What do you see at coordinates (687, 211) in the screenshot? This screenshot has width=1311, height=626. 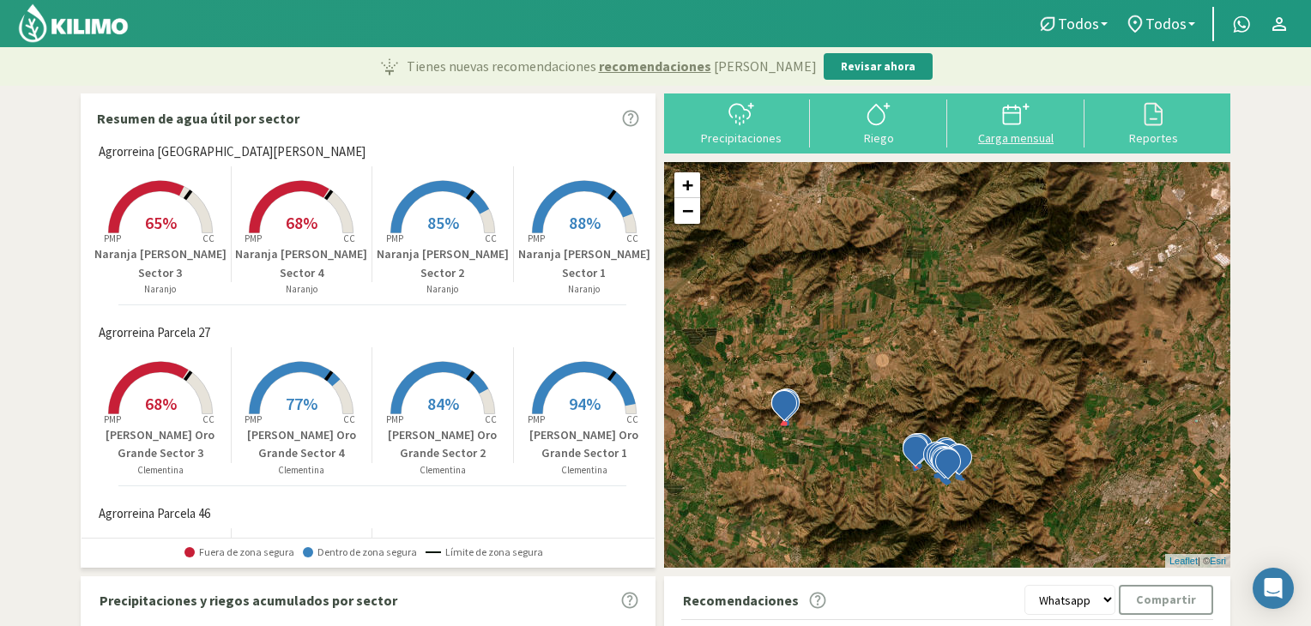 I see `a: Zoom out` at bounding box center [687, 211].